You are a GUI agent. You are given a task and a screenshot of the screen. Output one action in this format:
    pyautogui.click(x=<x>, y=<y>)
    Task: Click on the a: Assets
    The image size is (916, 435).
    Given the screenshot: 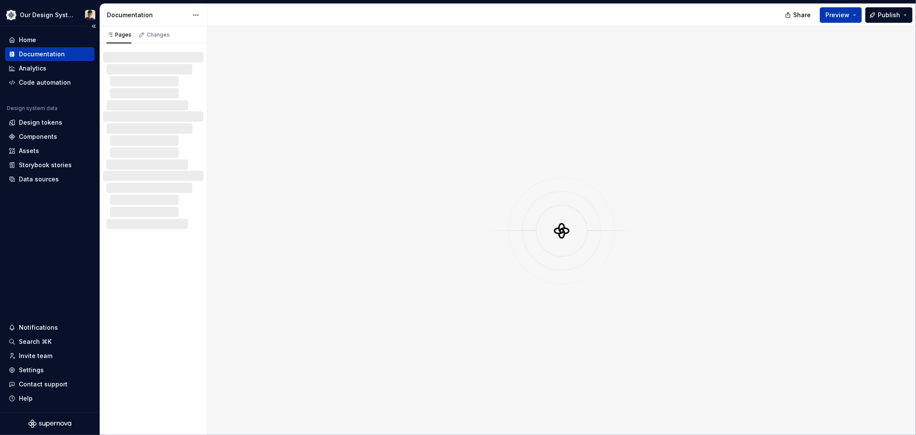 What is the action you would take?
    pyautogui.click(x=50, y=151)
    